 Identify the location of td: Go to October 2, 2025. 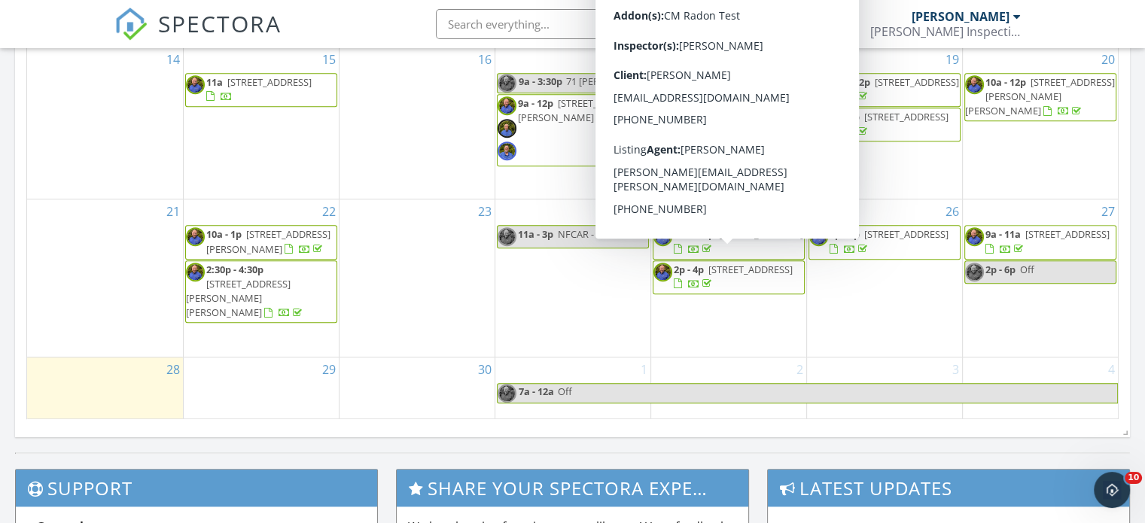
(728, 388).